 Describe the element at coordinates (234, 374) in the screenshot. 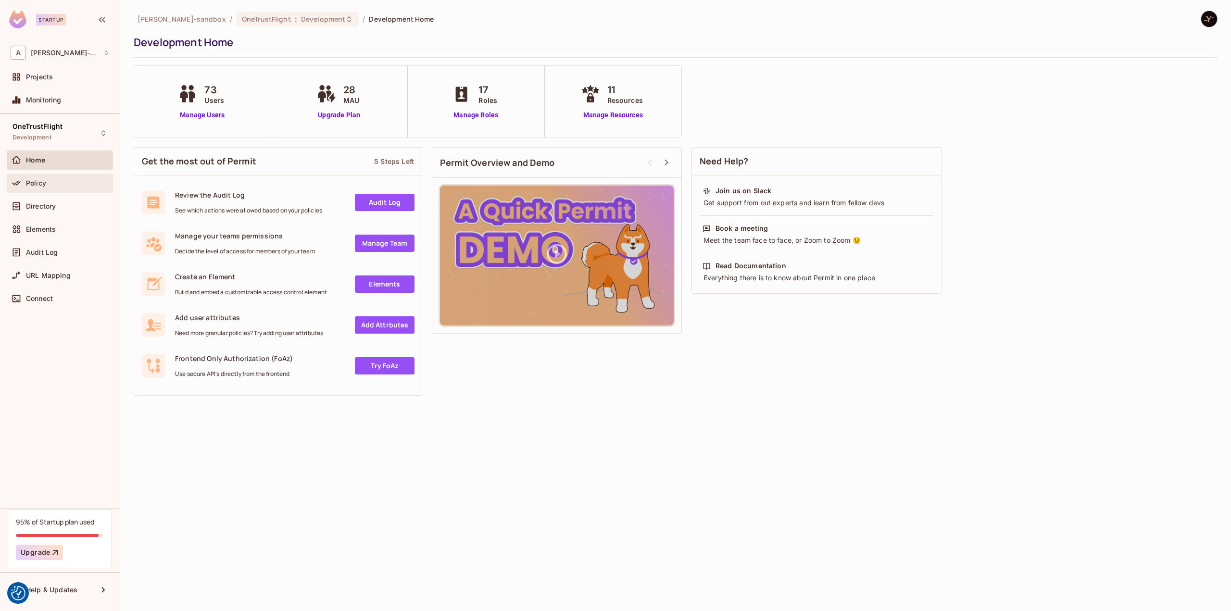

I see `span: Use secure API's directly from the frontend` at that location.